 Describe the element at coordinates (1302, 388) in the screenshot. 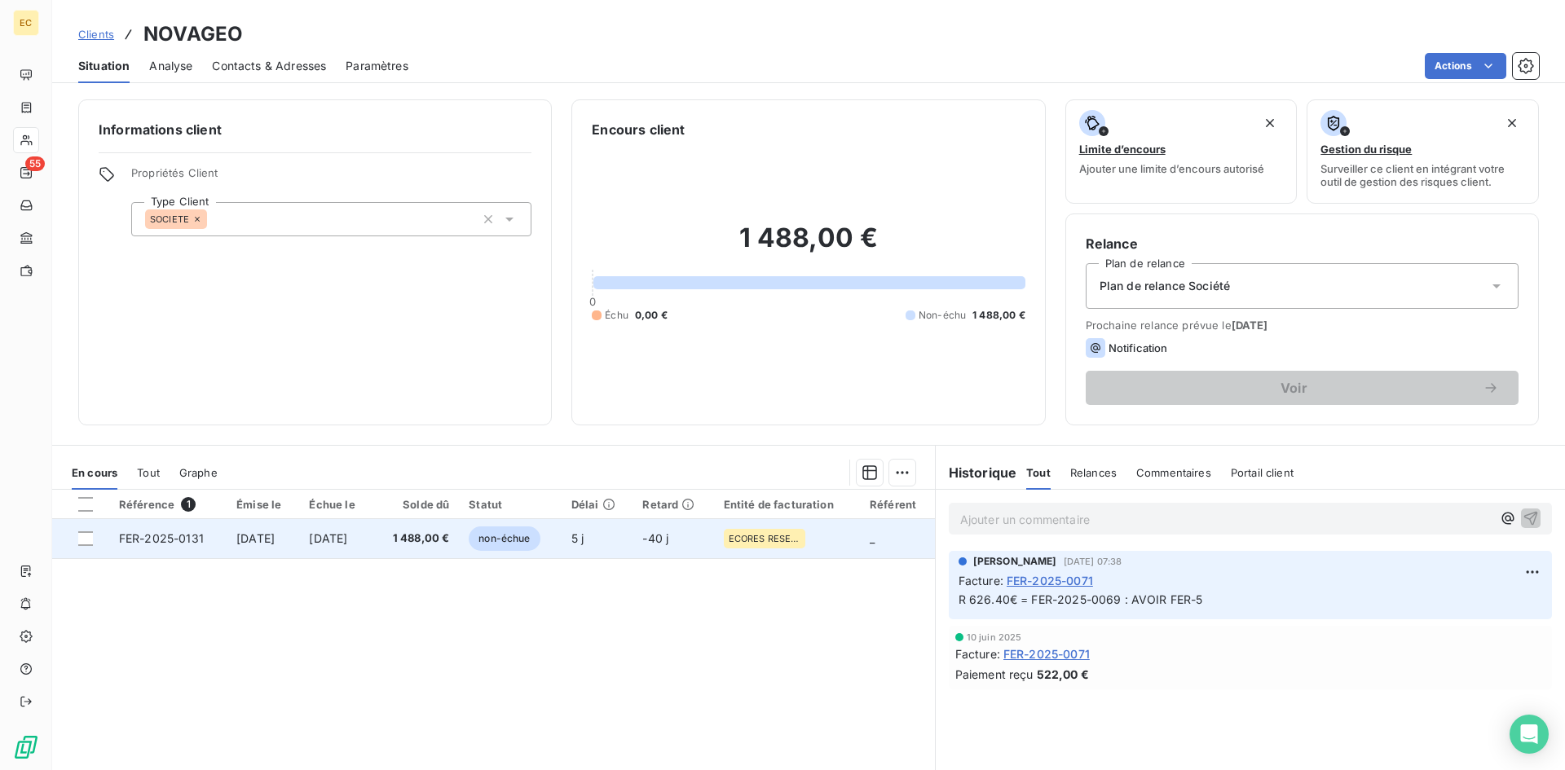

I see `button: Voir` at that location.